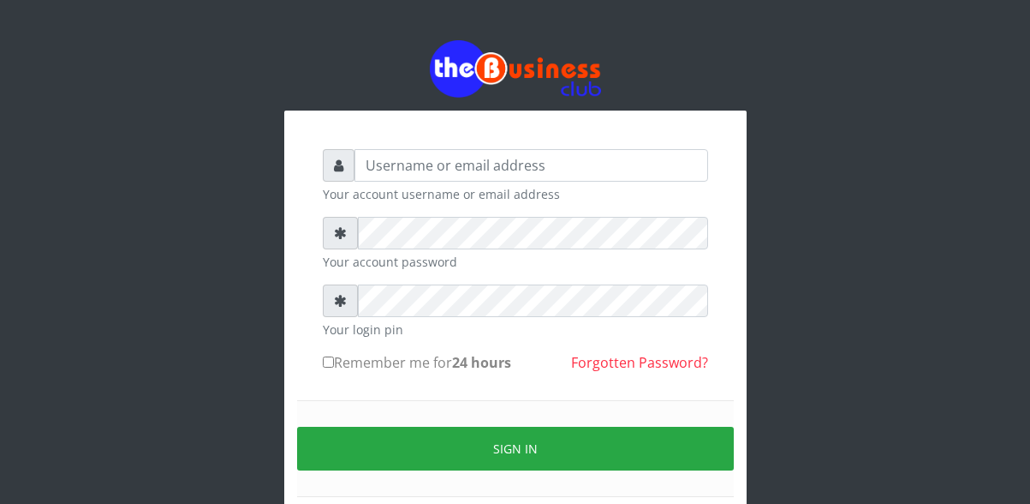  I want to click on button: Sign in, so click(516, 448).